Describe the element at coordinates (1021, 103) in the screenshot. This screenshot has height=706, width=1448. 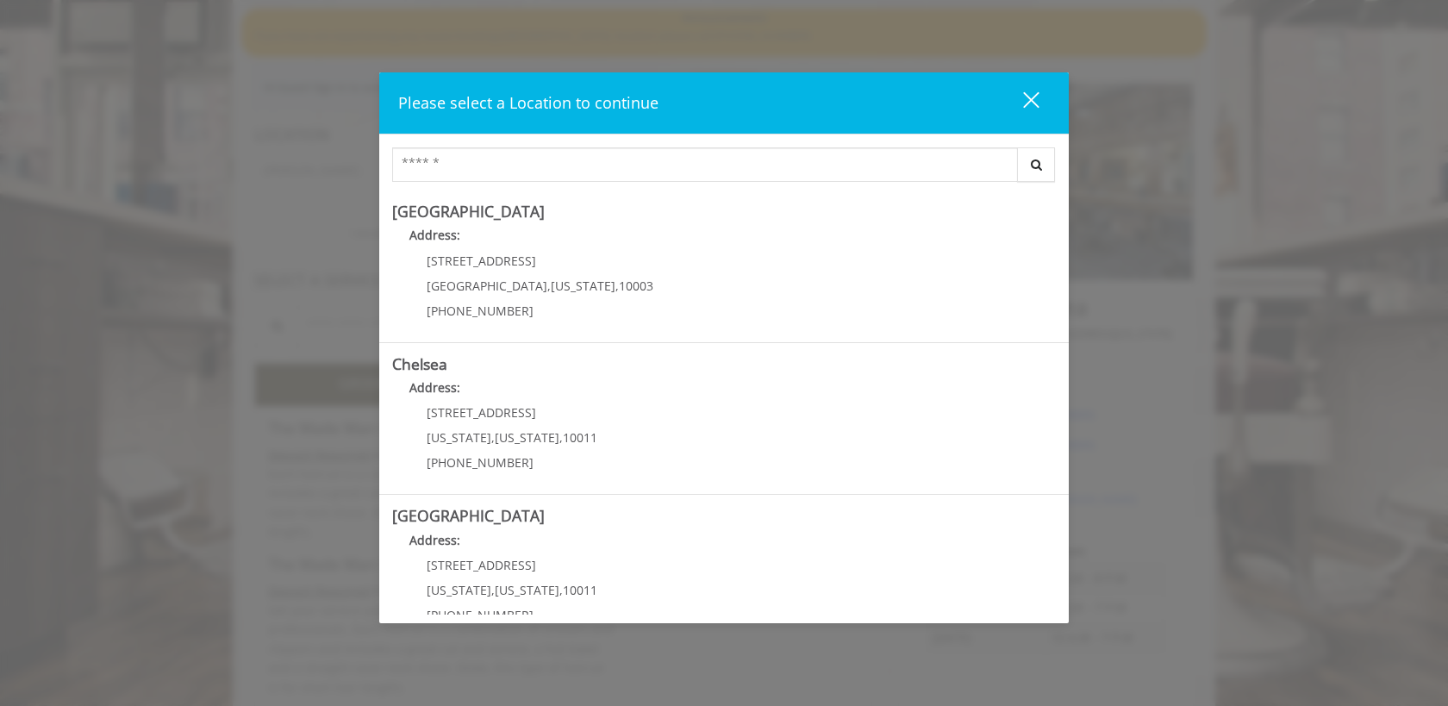
I see `button: close dialog` at that location.